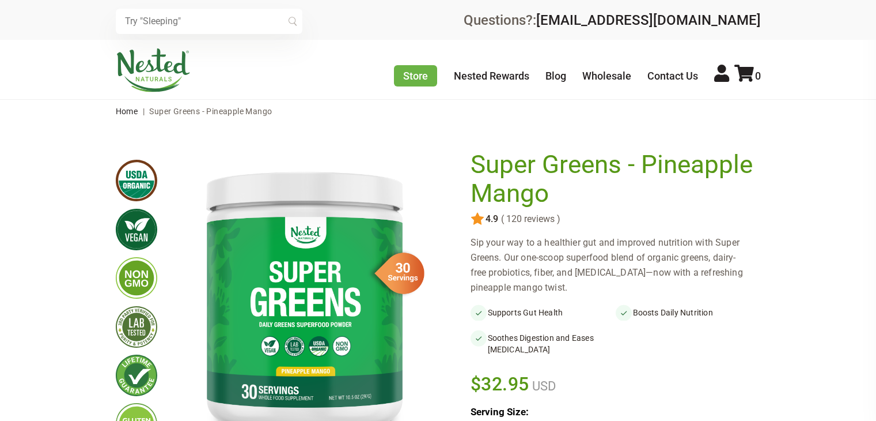 Image resolution: width=876 pixels, height=421 pixels. I want to click on span: $32.95, so click(500, 384).